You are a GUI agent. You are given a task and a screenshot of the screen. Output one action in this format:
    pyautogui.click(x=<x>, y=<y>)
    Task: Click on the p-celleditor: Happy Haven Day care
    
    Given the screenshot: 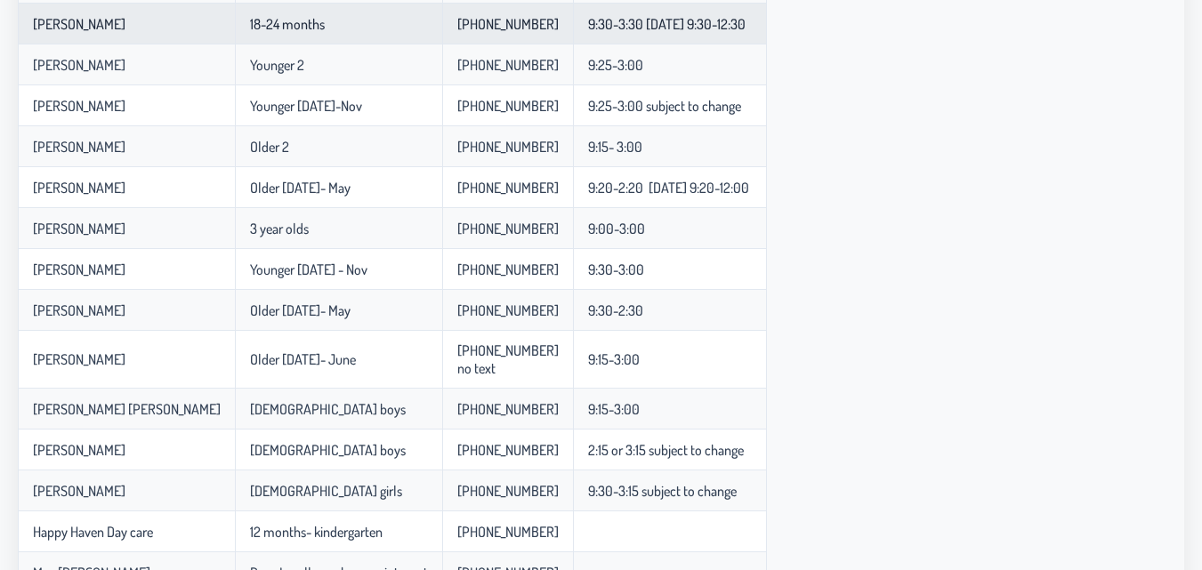 What is the action you would take?
    pyautogui.click(x=93, y=532)
    